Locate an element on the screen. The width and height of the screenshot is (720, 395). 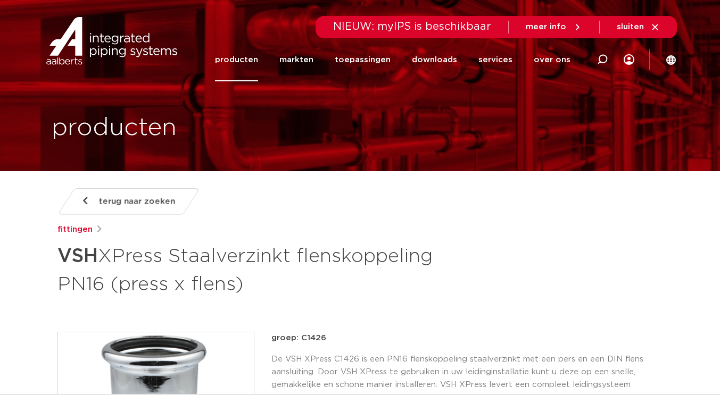
a: terug naar zoeken is located at coordinates (128, 202).